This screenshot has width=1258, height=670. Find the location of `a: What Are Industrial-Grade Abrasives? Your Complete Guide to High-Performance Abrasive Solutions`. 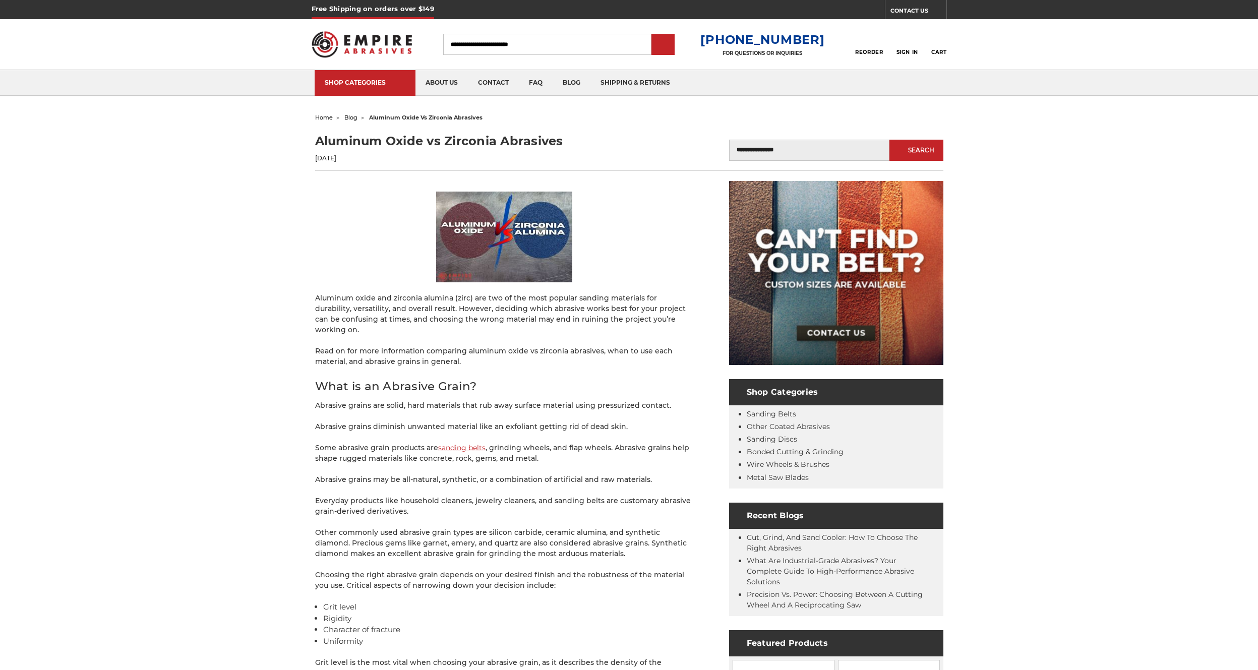

a: What Are Industrial-Grade Abrasives? Your Complete Guide to High-Performance Abrasive Solutions is located at coordinates (831, 571).